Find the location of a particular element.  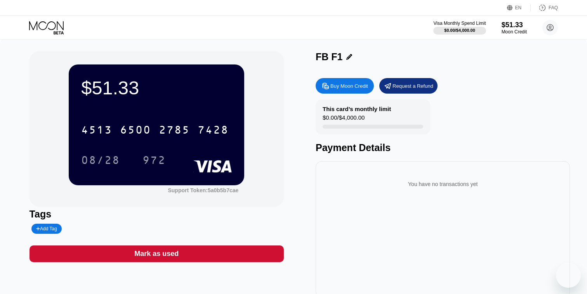

div: 2785 is located at coordinates (174, 131).